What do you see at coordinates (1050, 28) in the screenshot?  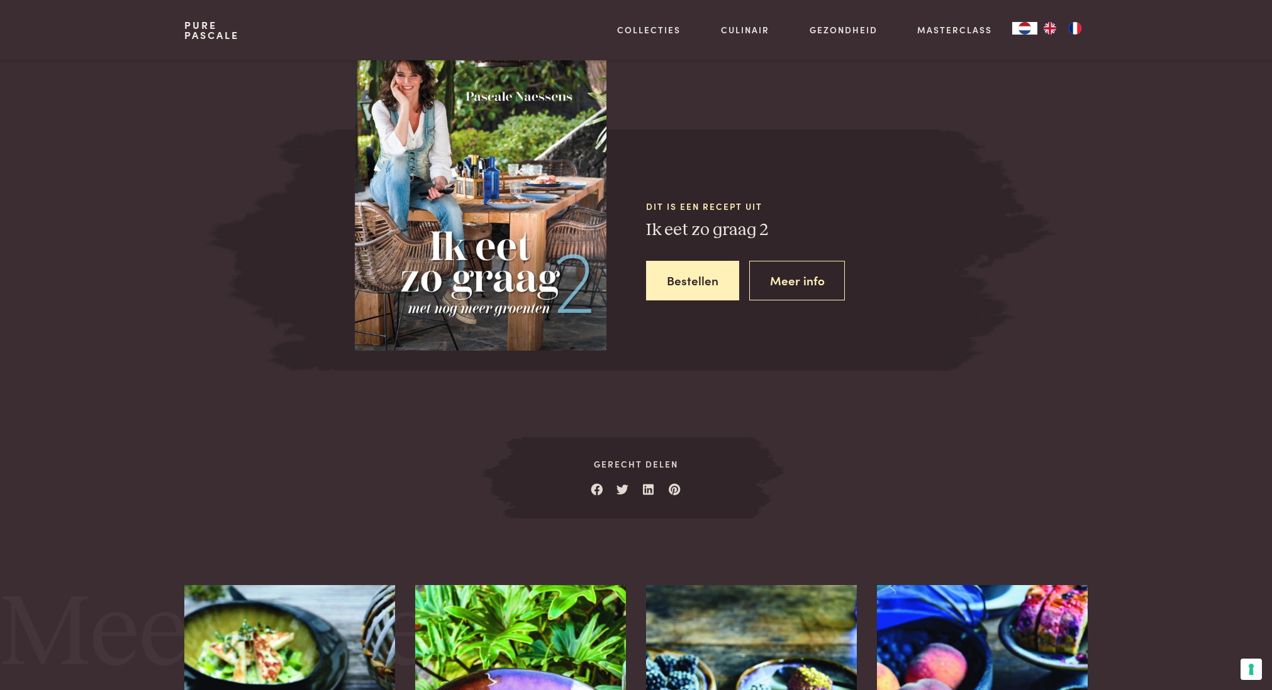 I see `aside: Language selected: Nederlands` at bounding box center [1050, 28].